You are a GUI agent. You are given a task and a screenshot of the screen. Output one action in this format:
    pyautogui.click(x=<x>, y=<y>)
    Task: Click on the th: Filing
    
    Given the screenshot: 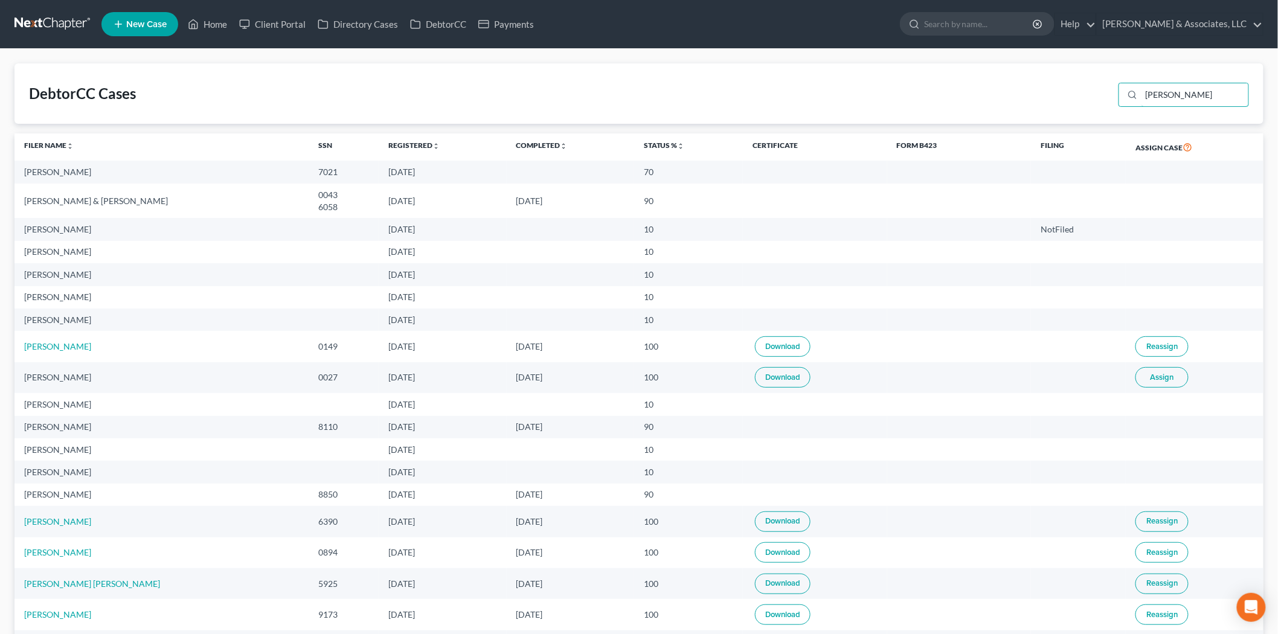 What is the action you would take?
    pyautogui.click(x=1078, y=147)
    